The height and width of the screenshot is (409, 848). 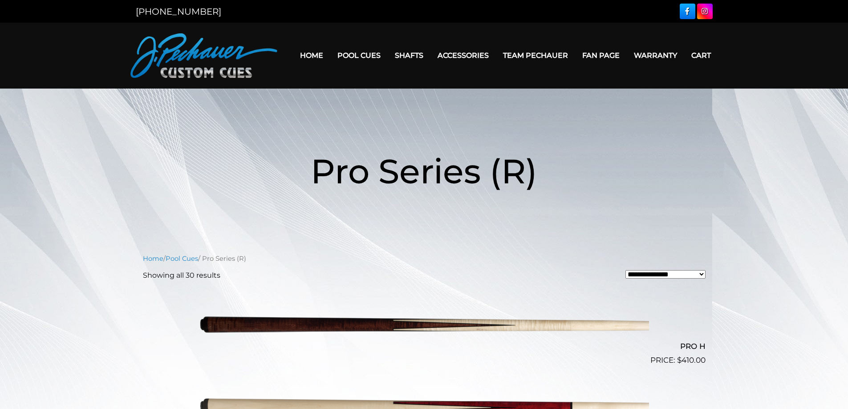 I want to click on h2: PRO H, so click(x=424, y=346).